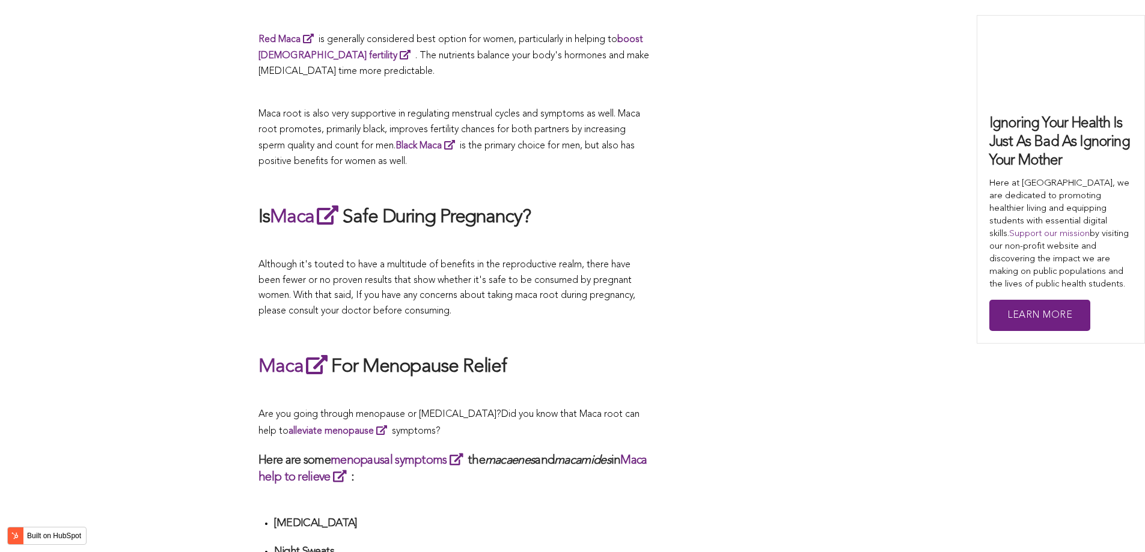  Describe the element at coordinates (279, 40) in the screenshot. I see `strong: Red Maca` at that location.